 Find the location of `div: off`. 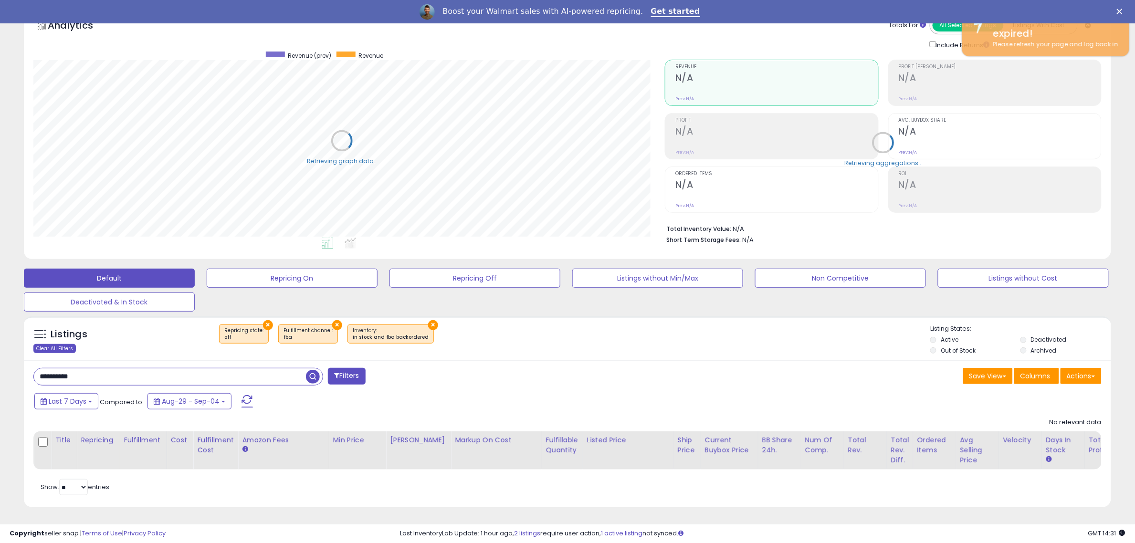

div: off is located at coordinates (244, 337).